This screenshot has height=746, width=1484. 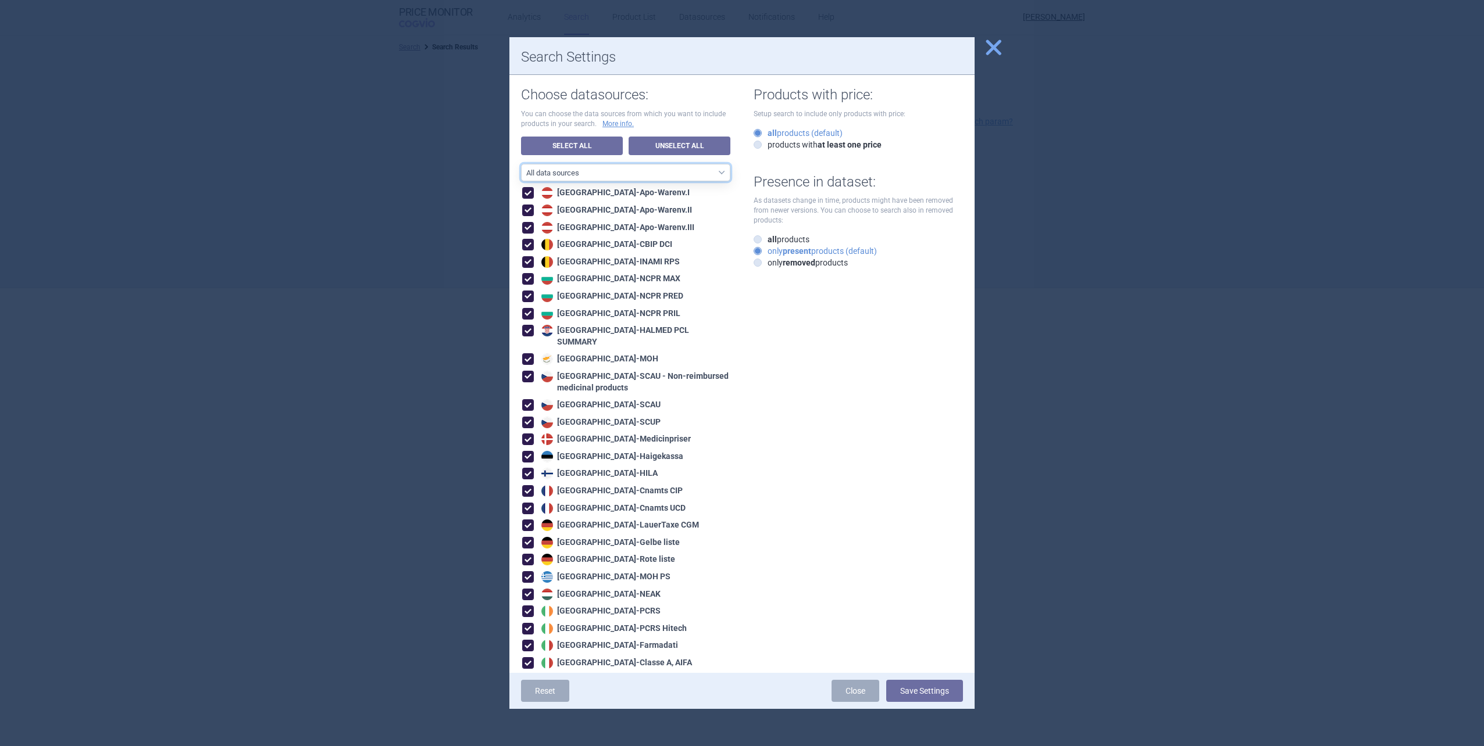 I want to click on label: products, so click(x=781, y=240).